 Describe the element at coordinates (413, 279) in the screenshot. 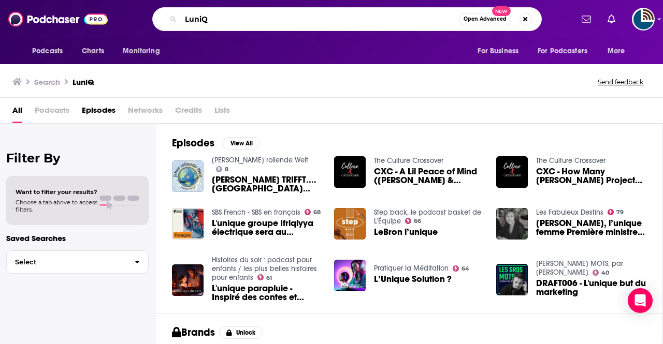

I see `span: L’Unique Solution ?` at that location.